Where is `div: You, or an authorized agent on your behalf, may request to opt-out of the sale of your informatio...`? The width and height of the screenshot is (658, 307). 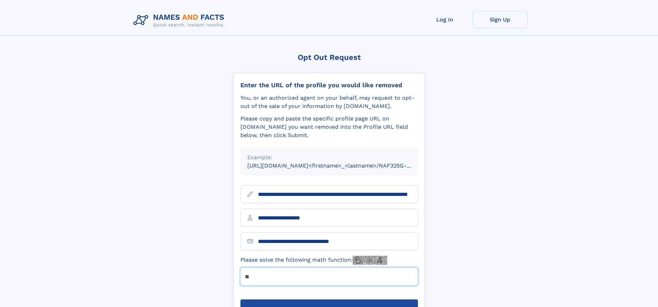
div: You, or an authorized agent on your behalf, may request to opt-out of the sale of your informatio... is located at coordinates (329, 102).